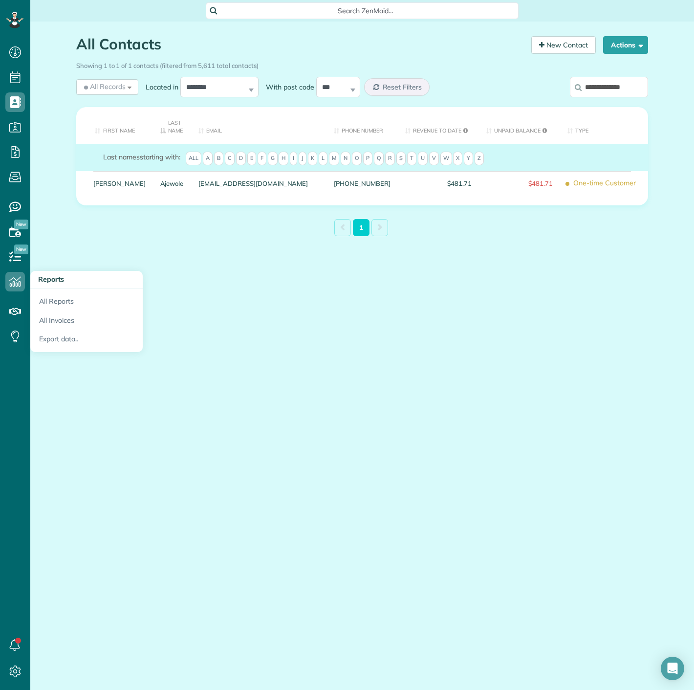  I want to click on div: Open Intercom Messenger, so click(673, 668).